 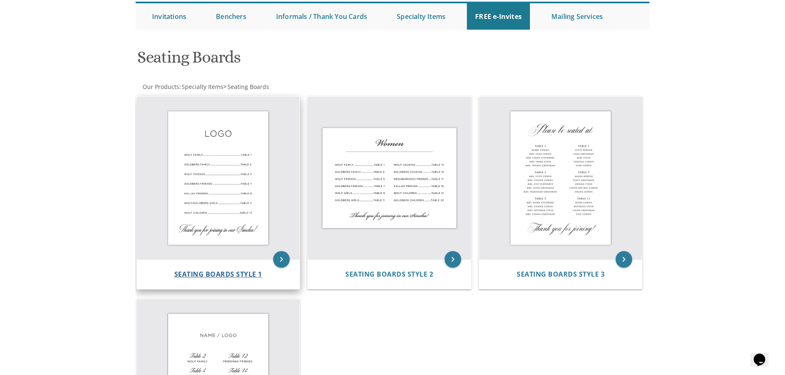 What do you see at coordinates (231, 16) in the screenshot?
I see `a: Benchers` at bounding box center [231, 16].